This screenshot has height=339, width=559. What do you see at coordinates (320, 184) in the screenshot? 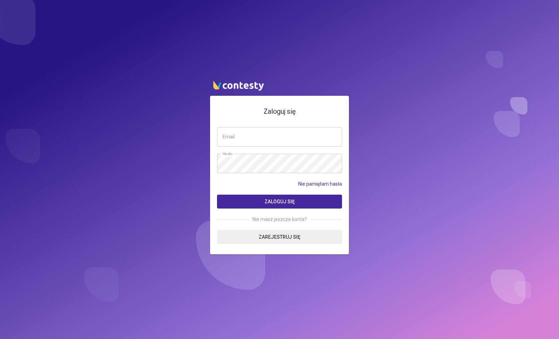
I see `a: Nie pamiętam hasła` at bounding box center [320, 184].